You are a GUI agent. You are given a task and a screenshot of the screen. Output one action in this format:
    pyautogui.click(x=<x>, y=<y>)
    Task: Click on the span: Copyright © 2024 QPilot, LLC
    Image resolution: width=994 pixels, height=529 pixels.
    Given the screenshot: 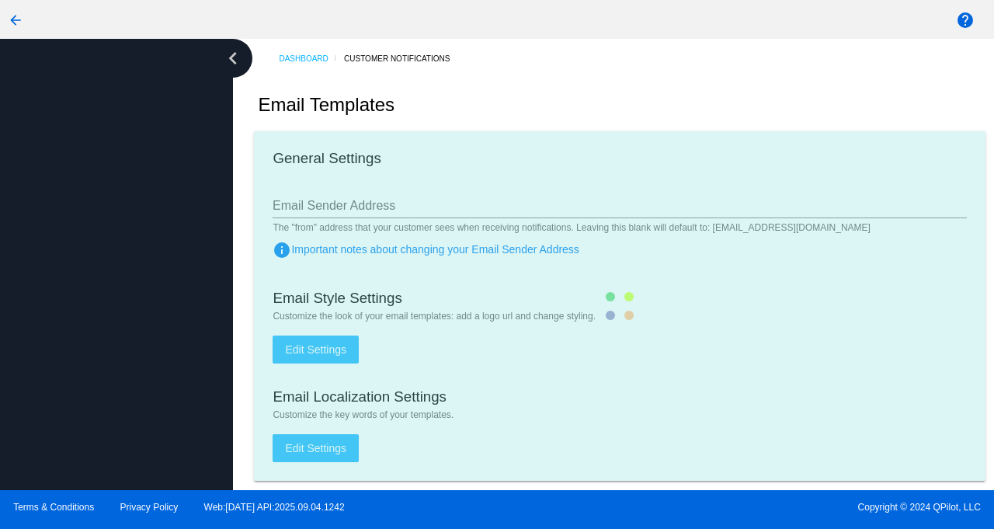 What is the action you would take?
    pyautogui.click(x=746, y=507)
    